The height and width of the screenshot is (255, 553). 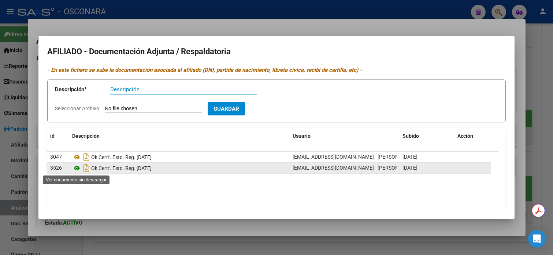 What do you see at coordinates (226, 109) in the screenshot?
I see `span: Guardar` at bounding box center [226, 109].